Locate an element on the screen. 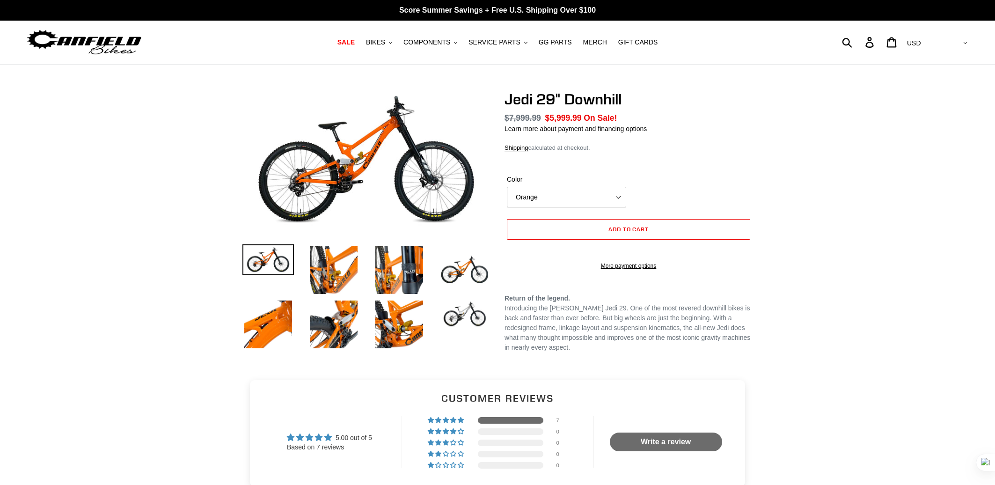 The width and height of the screenshot is (995, 485). div: 100% (7) reviews with 5 star rating is located at coordinates (447, 420).